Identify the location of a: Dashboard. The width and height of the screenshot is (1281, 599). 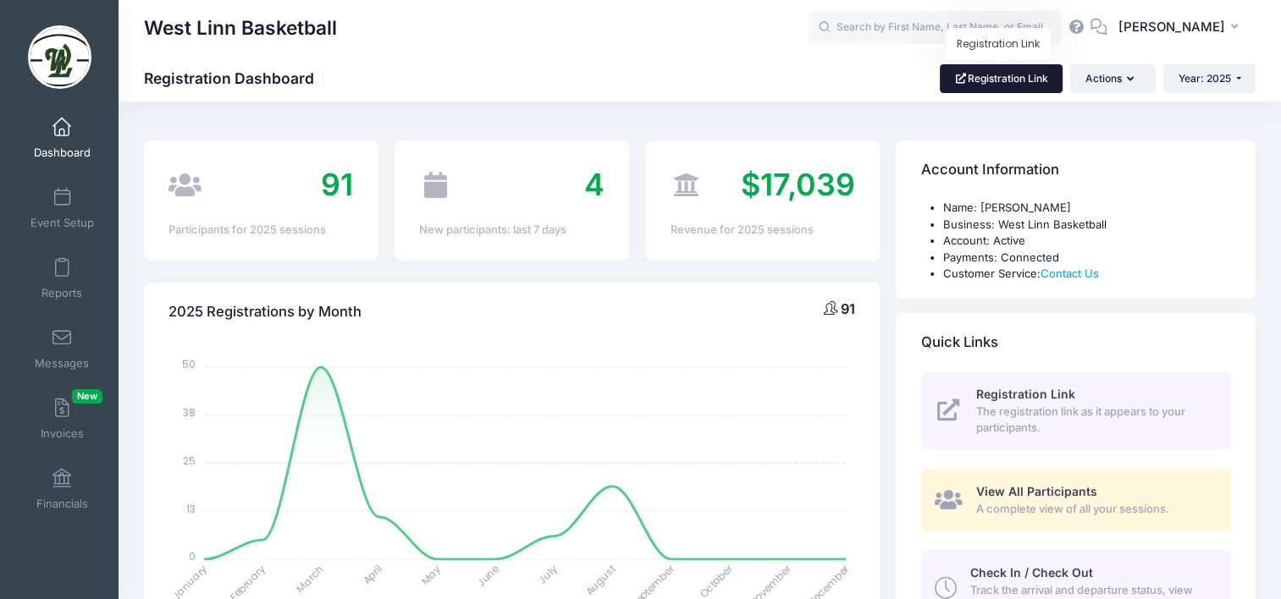
(62, 138).